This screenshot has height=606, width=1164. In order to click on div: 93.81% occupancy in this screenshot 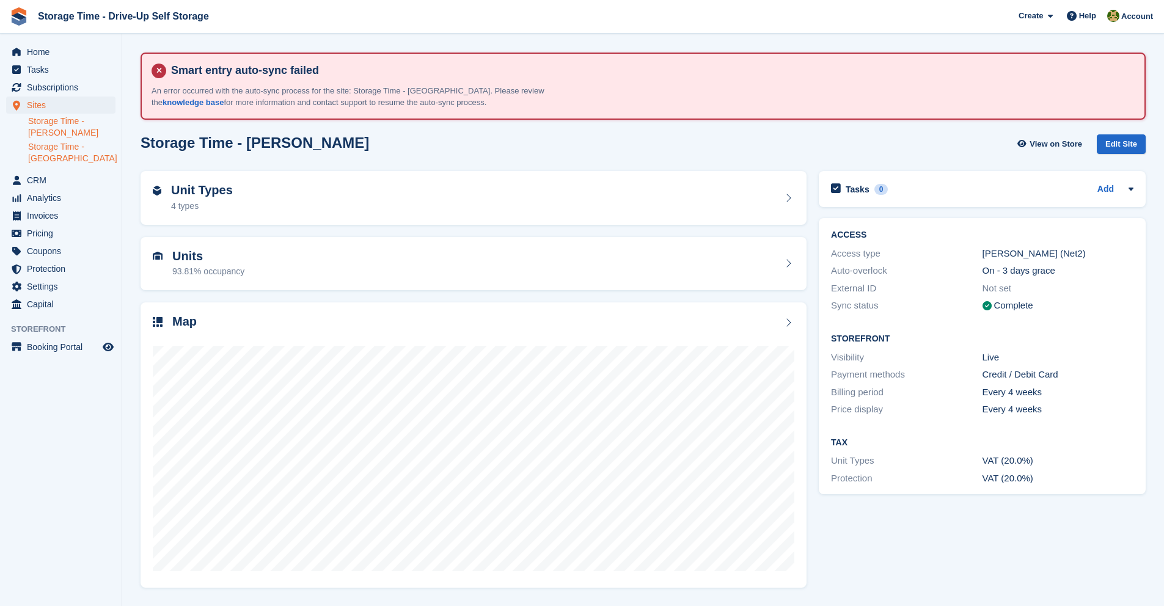, I will do `click(208, 271)`.